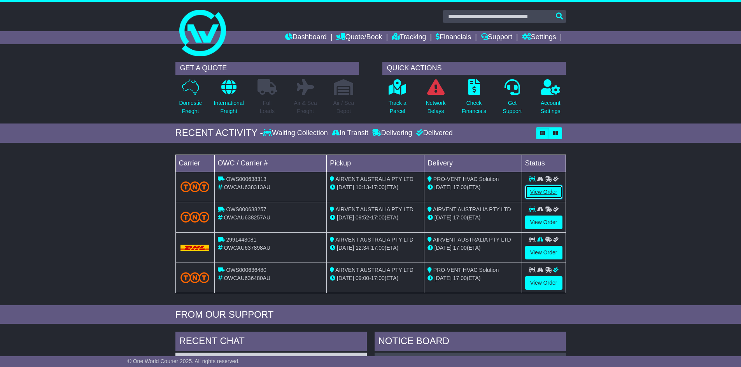  What do you see at coordinates (247, 187) in the screenshot?
I see `span: OWCAU638313AU` at bounding box center [247, 187].